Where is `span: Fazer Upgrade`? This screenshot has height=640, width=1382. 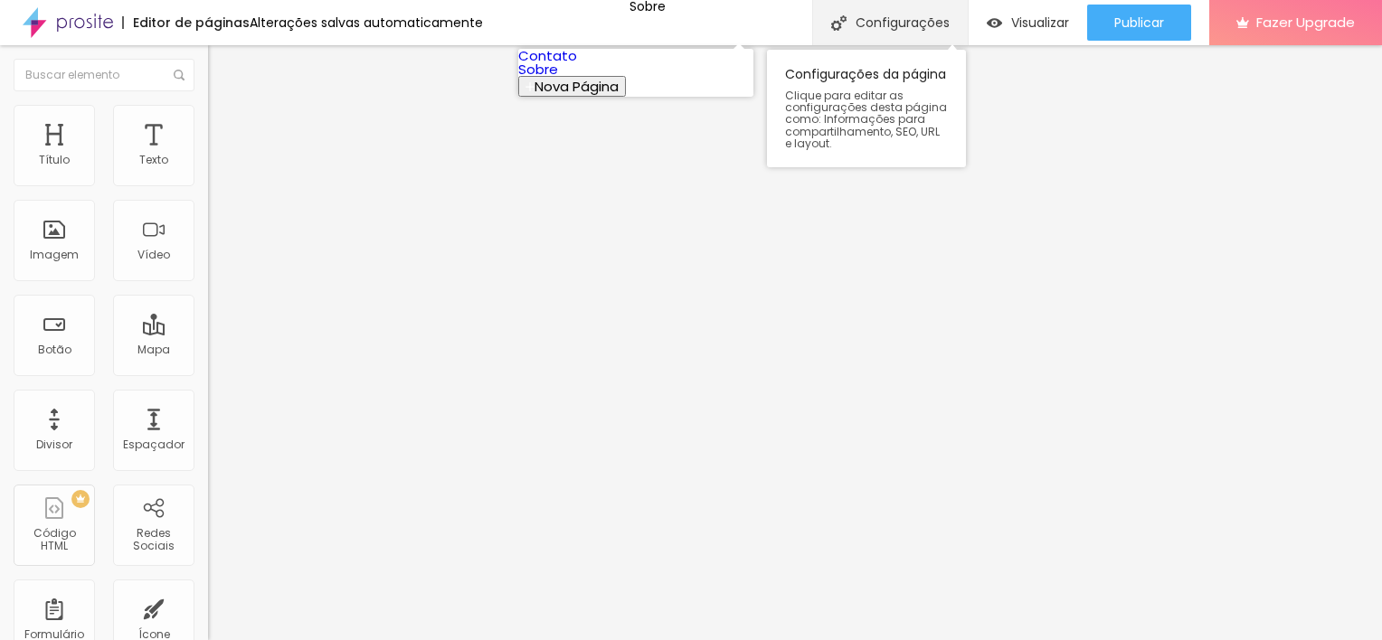
span: Fazer Upgrade is located at coordinates (1305, 22).